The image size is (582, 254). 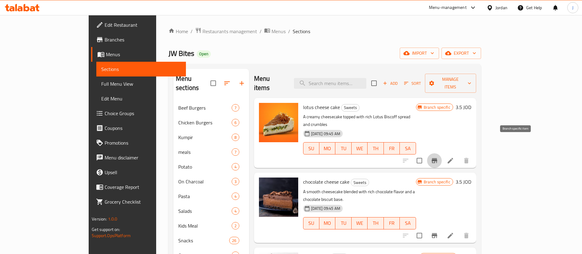 I want to click on span: meals, so click(x=205, y=152).